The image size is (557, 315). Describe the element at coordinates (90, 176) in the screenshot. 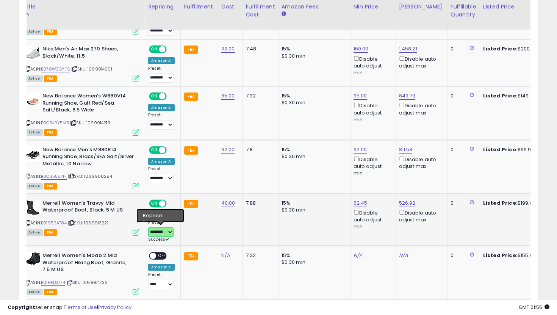

I see `span: | SKU: 1069908294` at that location.